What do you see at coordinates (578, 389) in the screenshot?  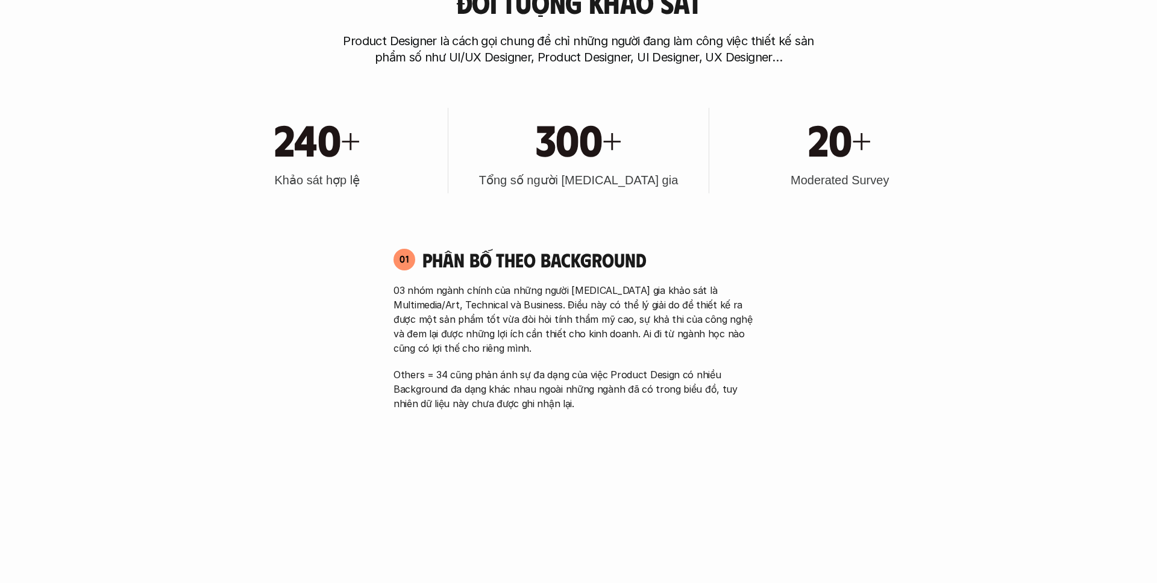 I see `p: Others = 34 cũng phản ánh sự đa dạng của việc Product Design có nhiều Background đa dạng khác nha...` at bounding box center [578, 389].